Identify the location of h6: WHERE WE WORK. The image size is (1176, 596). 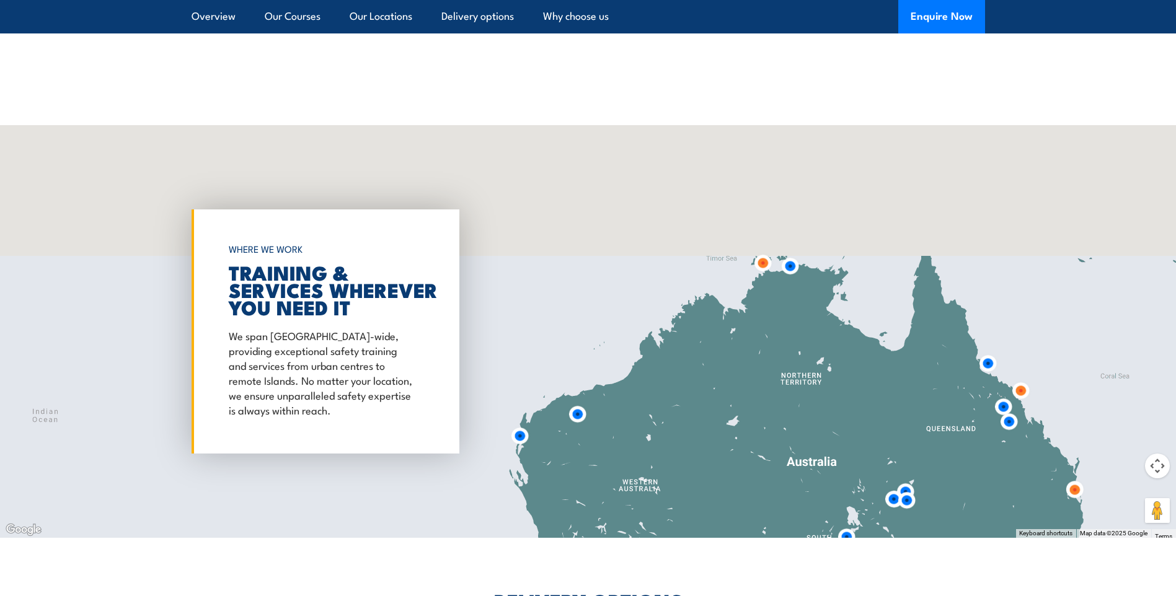
(322, 249).